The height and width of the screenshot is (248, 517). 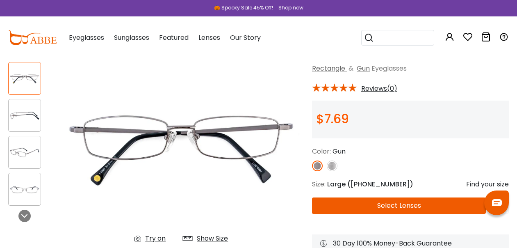 I want to click on div: Show Size, so click(x=213, y=238).